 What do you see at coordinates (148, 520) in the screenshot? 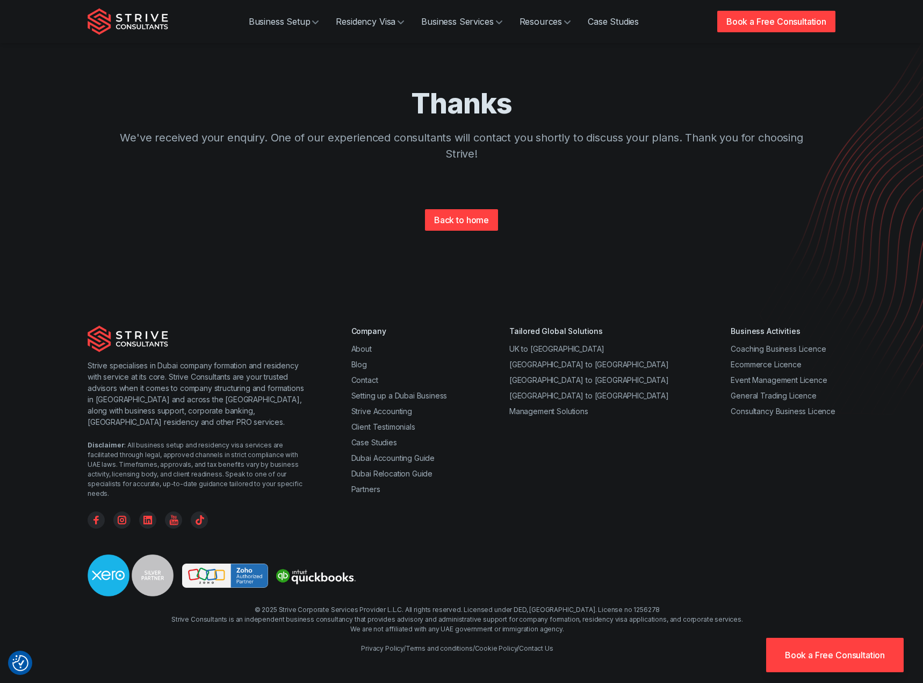
I see `a: Linkedin` at bounding box center [148, 520].